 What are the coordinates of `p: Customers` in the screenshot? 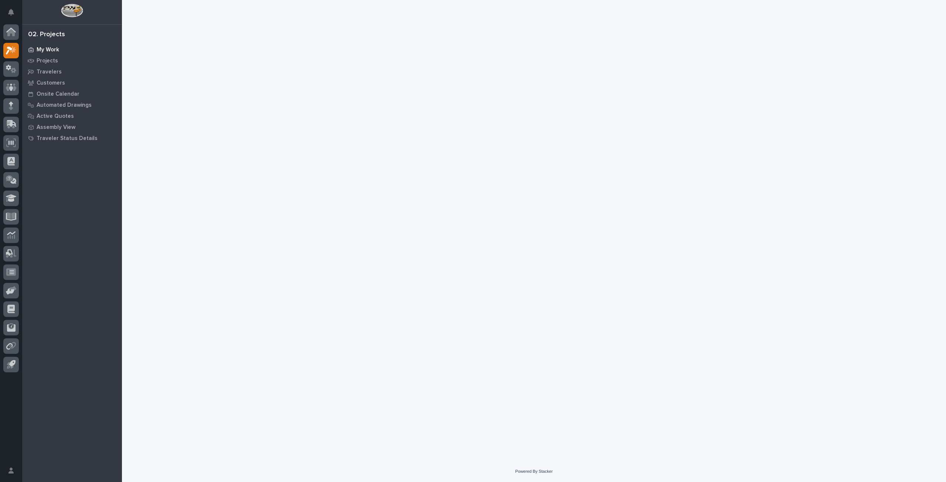 It's located at (51, 83).